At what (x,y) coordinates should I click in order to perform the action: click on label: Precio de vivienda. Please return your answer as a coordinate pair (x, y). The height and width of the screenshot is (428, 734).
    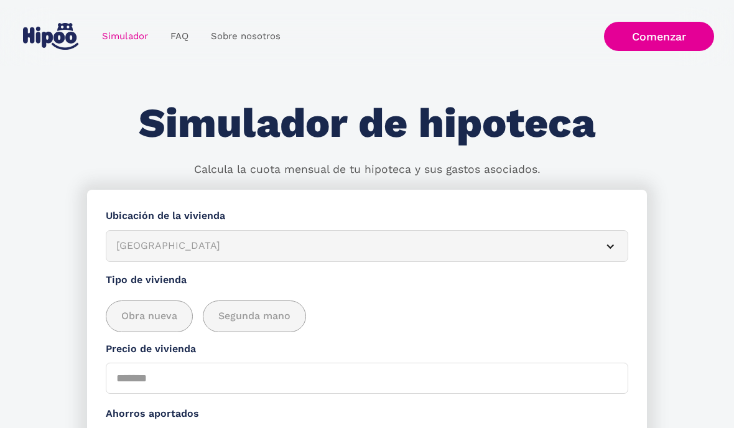
    Looking at the image, I should click on (367, 349).